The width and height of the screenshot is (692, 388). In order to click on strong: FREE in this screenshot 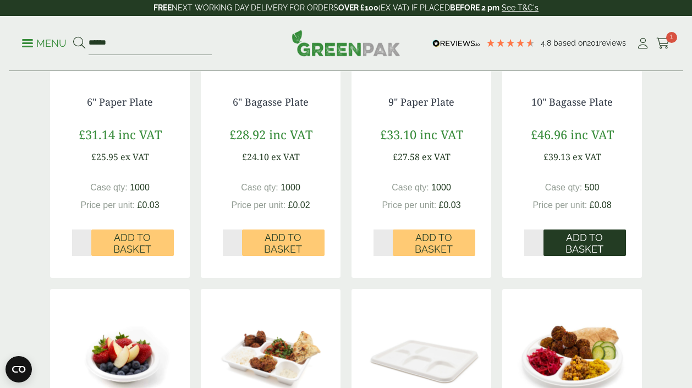, I will do `click(162, 8)`.